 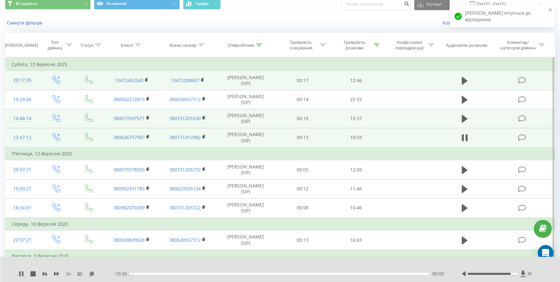 What do you see at coordinates (356, 240) in the screenshot?
I see `td: 16:03` at bounding box center [356, 240].